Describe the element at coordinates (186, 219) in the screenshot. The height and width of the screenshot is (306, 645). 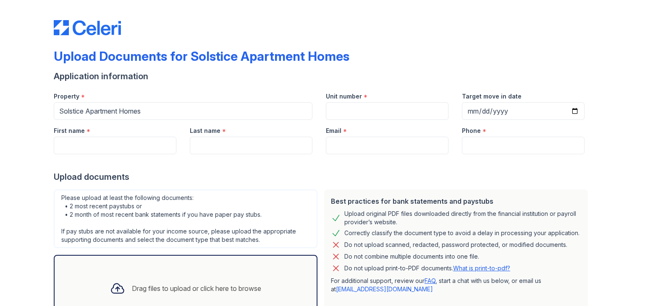
I see `div: Please upload at least the following documents: • 2 most recent paystubs or • 2 month of most rec...` at that location.